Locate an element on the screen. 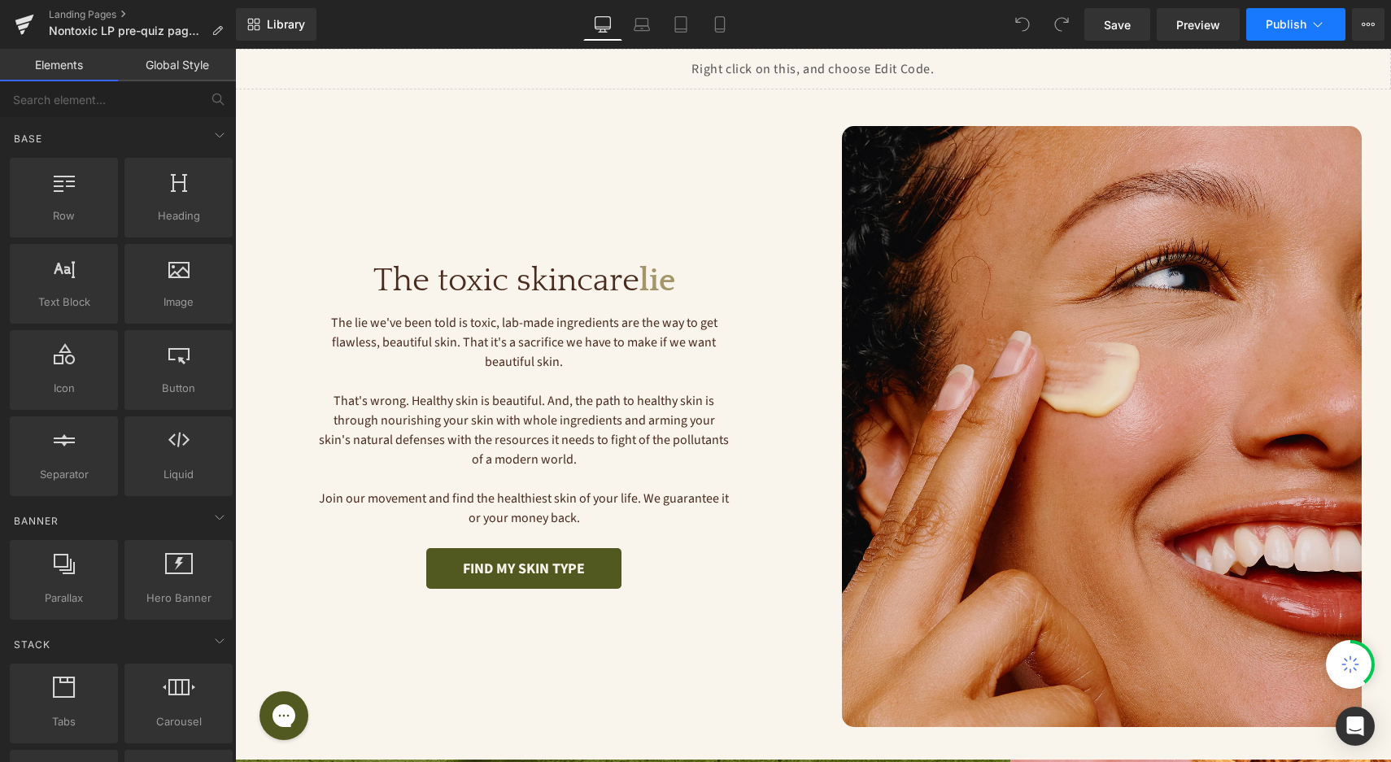  span: Heading is located at coordinates (178, 216).